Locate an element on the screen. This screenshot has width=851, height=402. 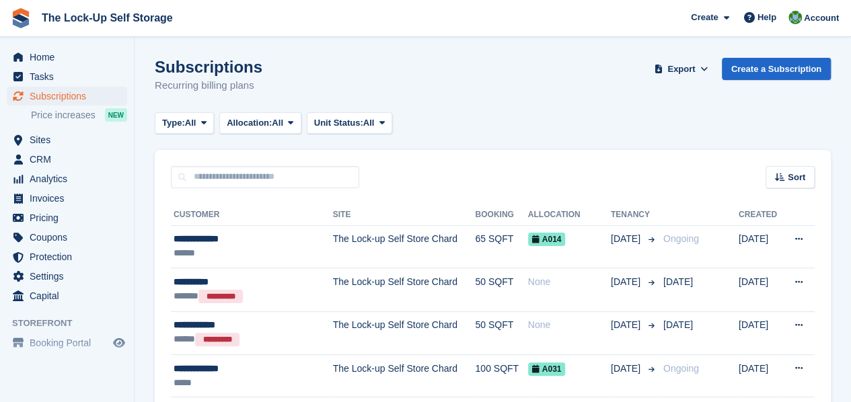
span: Allocation: is located at coordinates (249, 123).